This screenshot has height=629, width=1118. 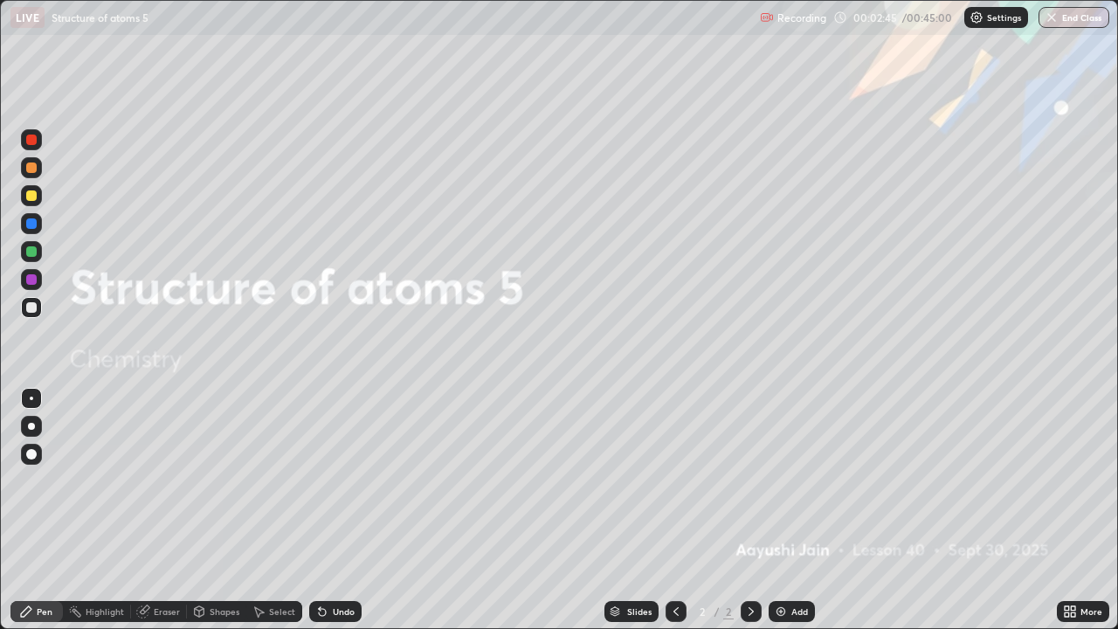 What do you see at coordinates (105, 611) in the screenshot?
I see `div: Highlight` at bounding box center [105, 611].